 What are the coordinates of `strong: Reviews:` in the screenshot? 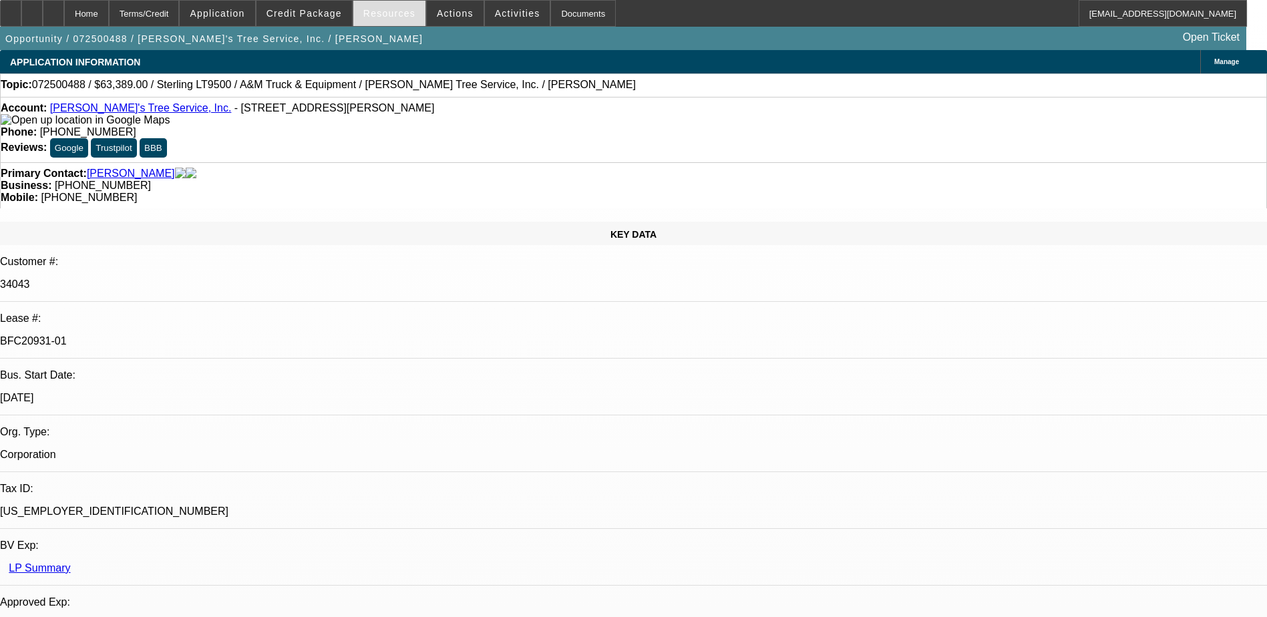 It's located at (23, 147).